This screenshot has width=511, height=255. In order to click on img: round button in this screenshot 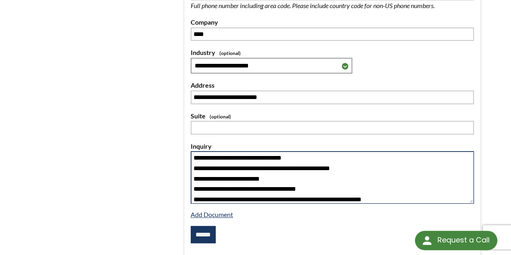, I will do `click(427, 240)`.